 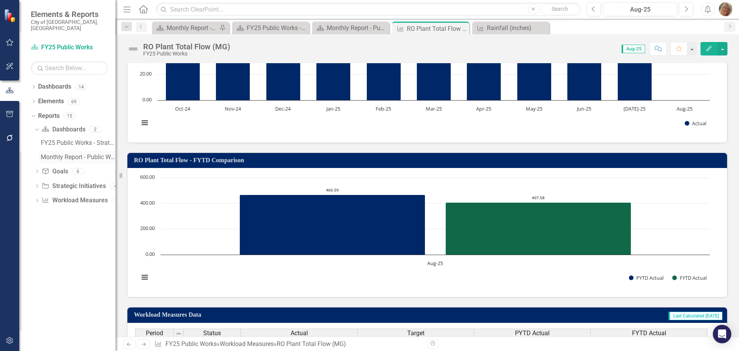 I want to click on span: Search, so click(x=560, y=9).